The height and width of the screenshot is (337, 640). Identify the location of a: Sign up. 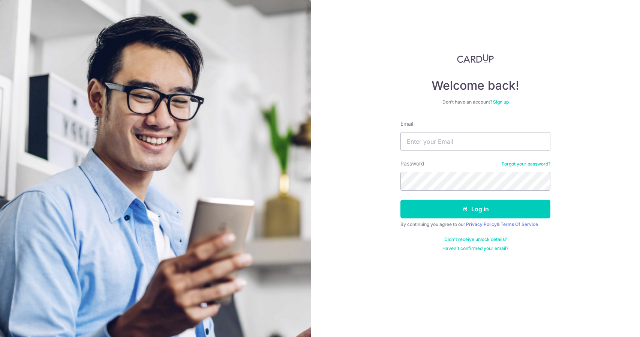
(501, 102).